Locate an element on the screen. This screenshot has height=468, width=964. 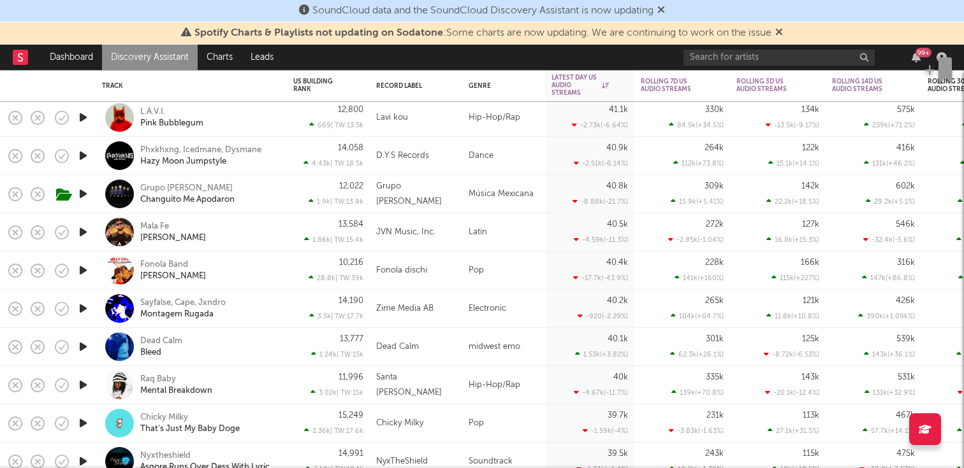
div: 11.8k ( +10.8 % ) is located at coordinates (792, 316).